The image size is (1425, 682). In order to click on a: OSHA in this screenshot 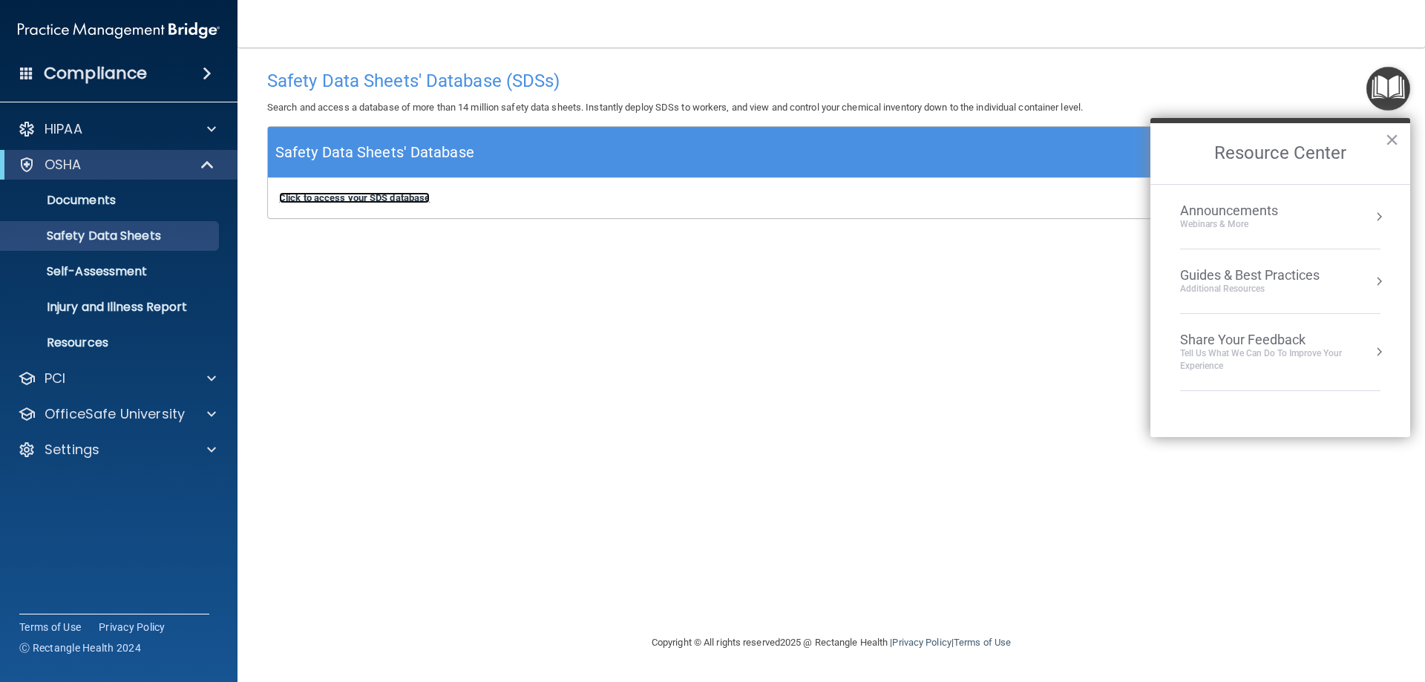, I will do `click(117, 165)`.